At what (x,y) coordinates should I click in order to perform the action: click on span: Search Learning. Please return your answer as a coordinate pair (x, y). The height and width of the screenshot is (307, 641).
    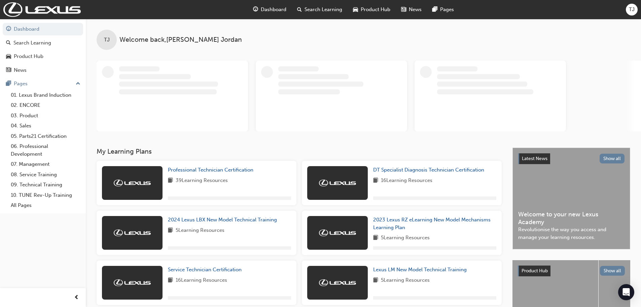
    Looking at the image, I should click on (323, 9).